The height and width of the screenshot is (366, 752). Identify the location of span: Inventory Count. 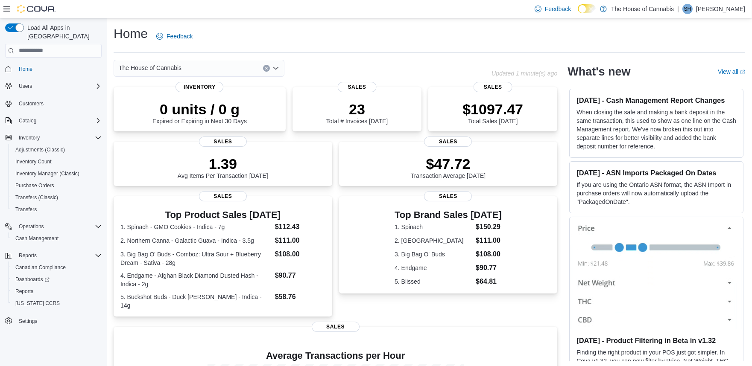
(57, 162).